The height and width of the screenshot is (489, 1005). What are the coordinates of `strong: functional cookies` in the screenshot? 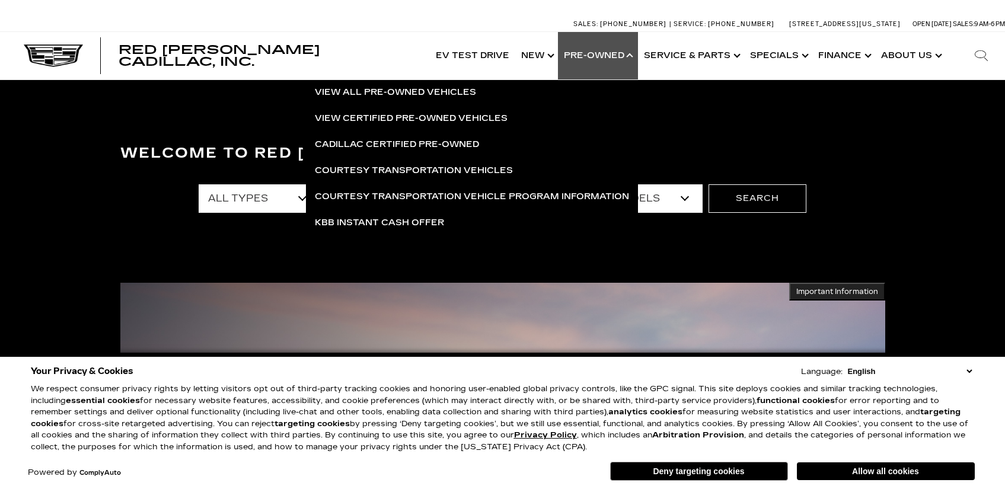 It's located at (796, 401).